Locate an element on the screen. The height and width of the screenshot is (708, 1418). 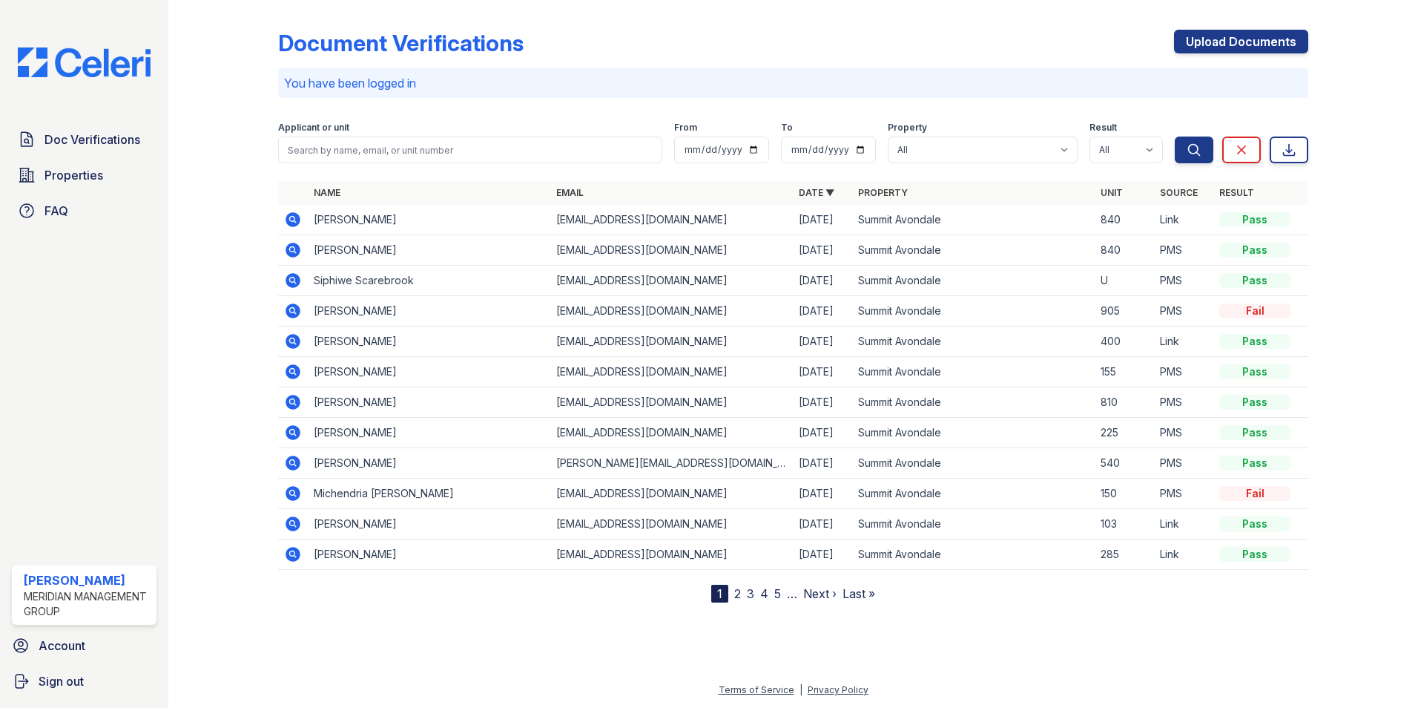
label: Property is located at coordinates (907, 128).